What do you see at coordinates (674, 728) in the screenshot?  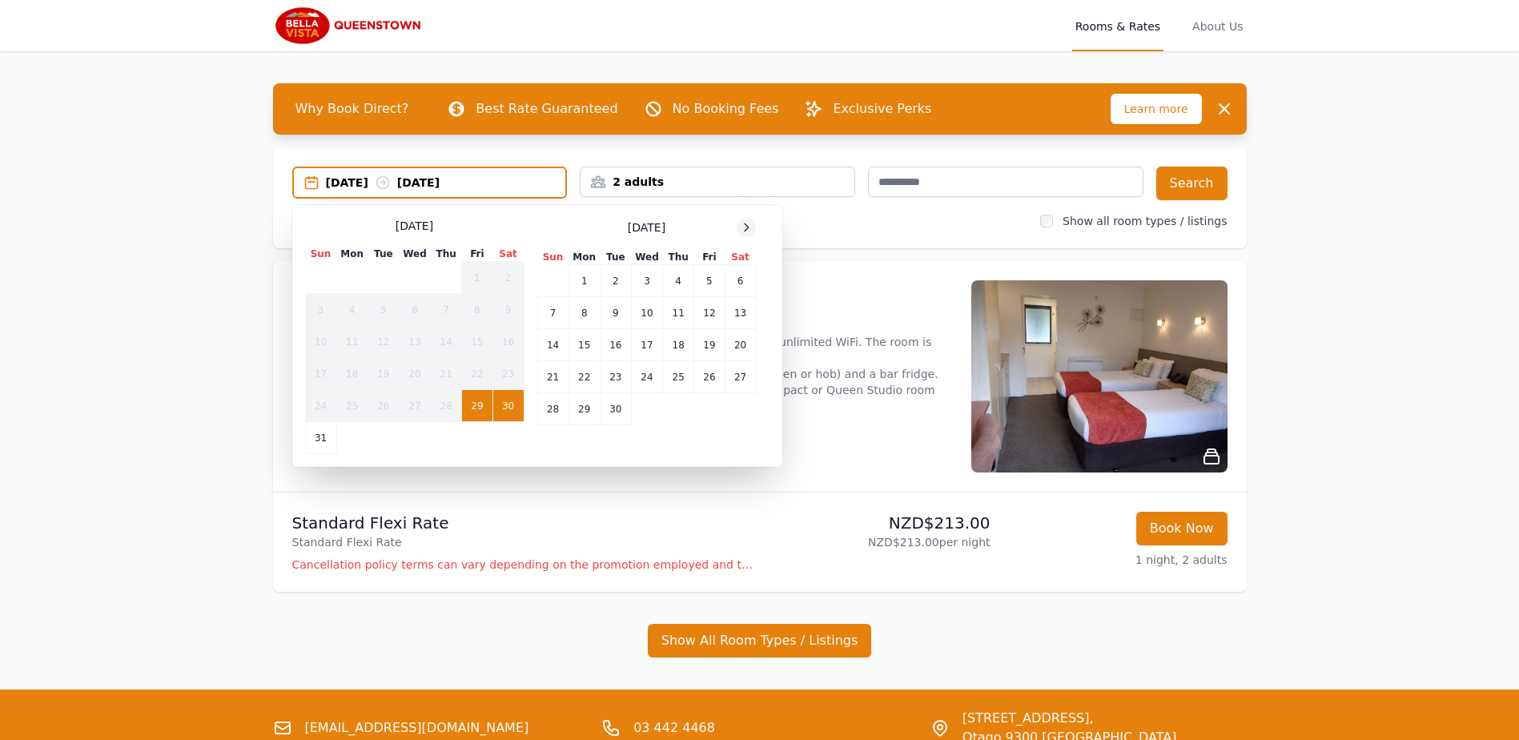 I see `a: 03 442 4468` at bounding box center [674, 728].